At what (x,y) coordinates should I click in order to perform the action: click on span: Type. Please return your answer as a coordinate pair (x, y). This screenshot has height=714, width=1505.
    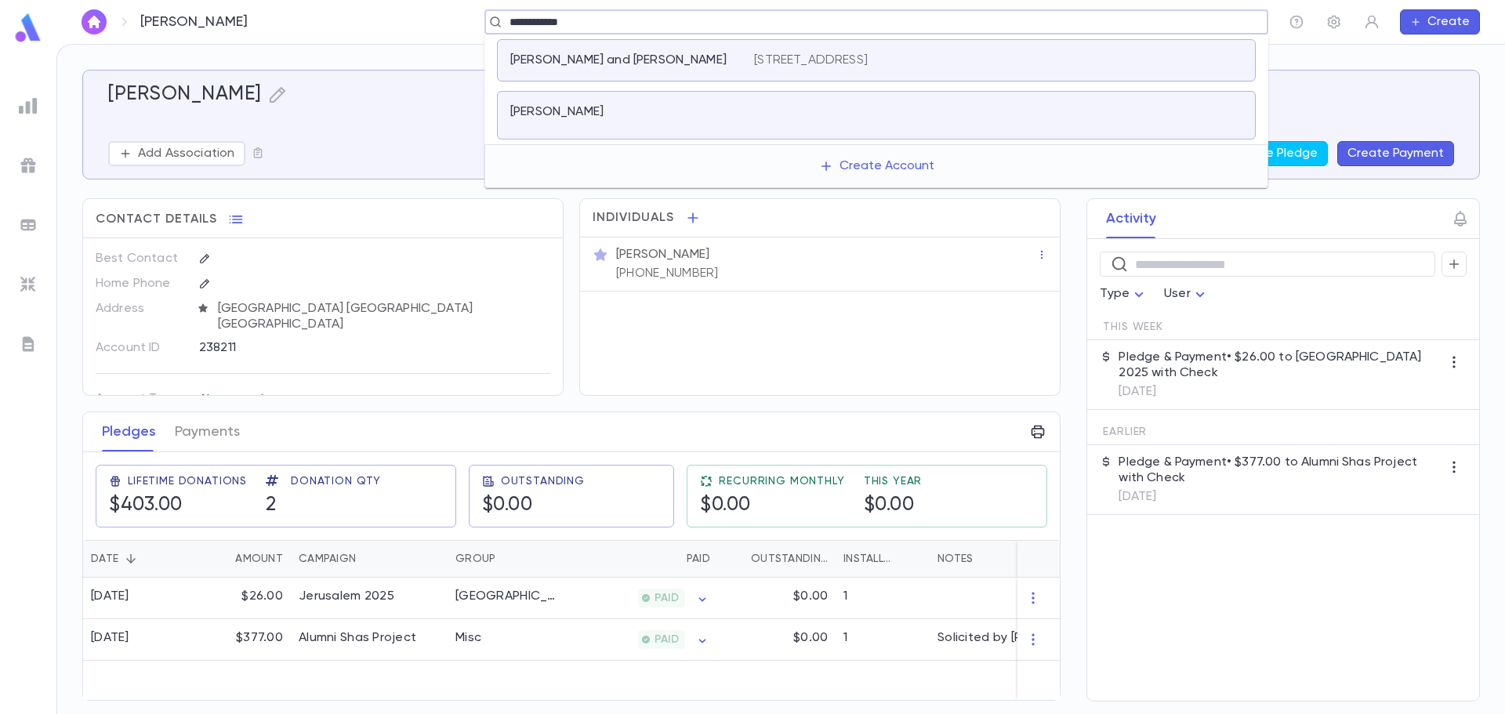
    Looking at the image, I should click on (1115, 294).